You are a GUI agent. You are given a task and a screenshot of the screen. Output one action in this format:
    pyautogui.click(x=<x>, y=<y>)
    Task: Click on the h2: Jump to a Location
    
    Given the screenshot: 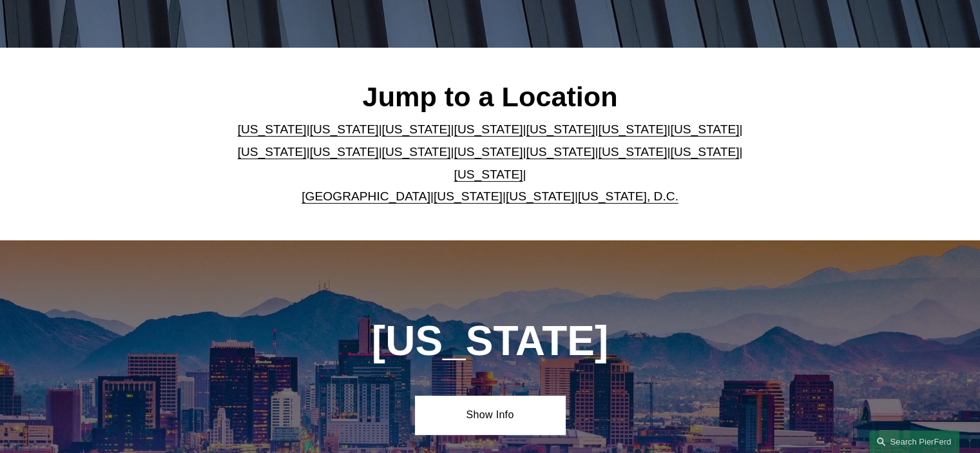 What is the action you would take?
    pyautogui.click(x=490, y=97)
    